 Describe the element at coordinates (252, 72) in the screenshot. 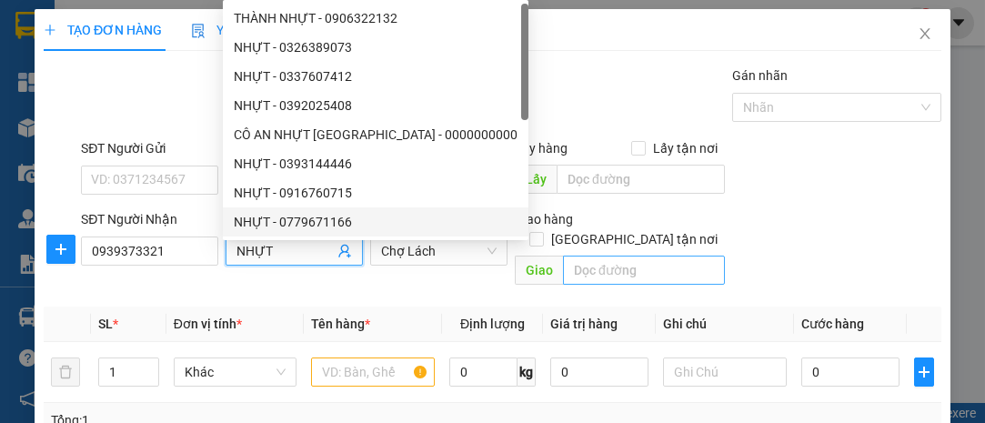

I see `div: 0869505235` at that location.